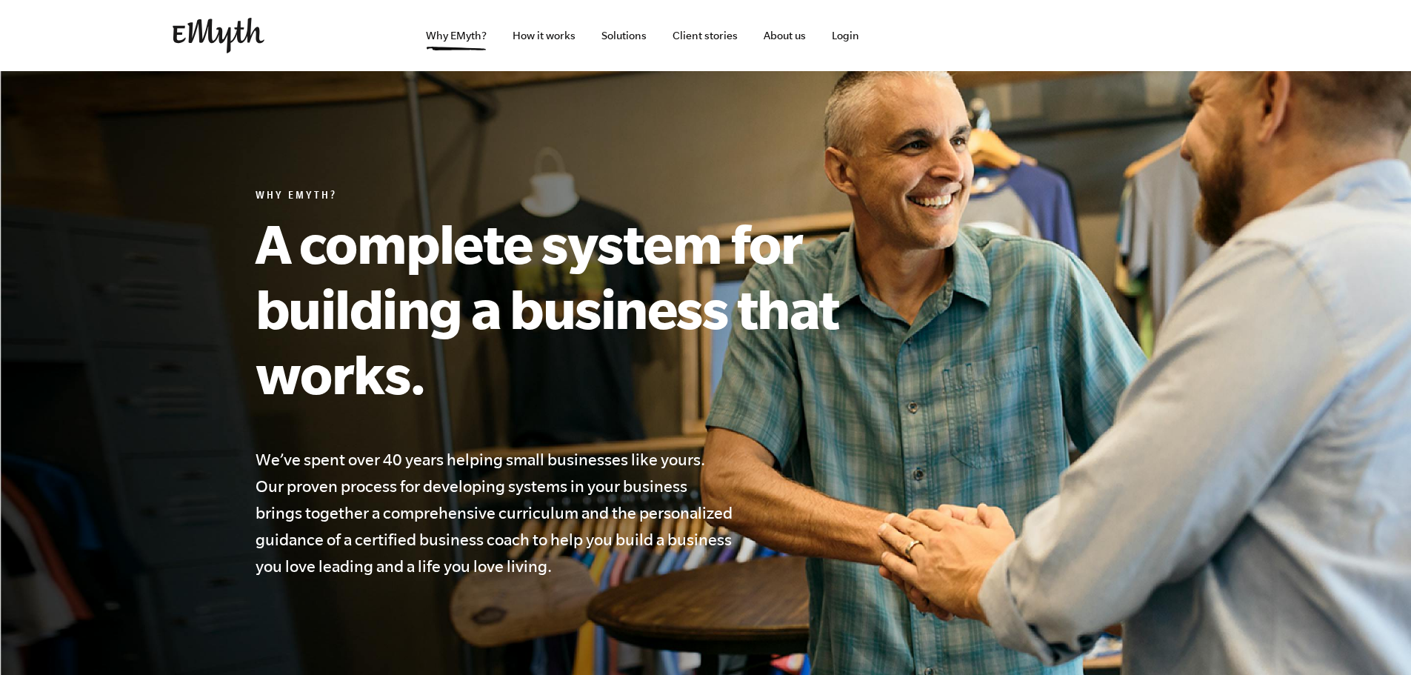  Describe the element at coordinates (219, 36) in the screenshot. I see `img: EMyth` at that location.